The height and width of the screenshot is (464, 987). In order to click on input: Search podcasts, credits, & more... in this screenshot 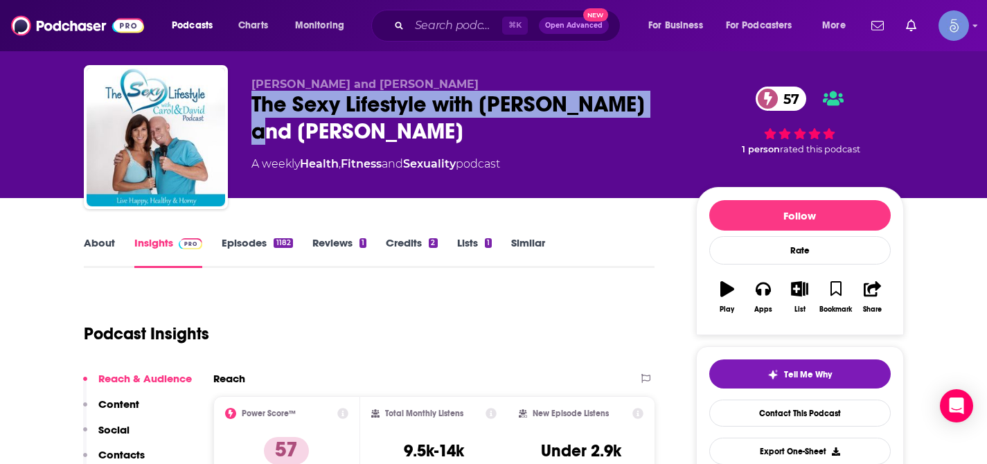, I will do `click(456, 26)`.